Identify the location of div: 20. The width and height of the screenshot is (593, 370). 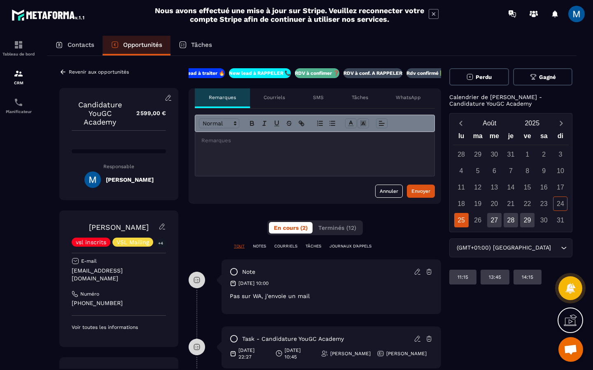
(494, 204).